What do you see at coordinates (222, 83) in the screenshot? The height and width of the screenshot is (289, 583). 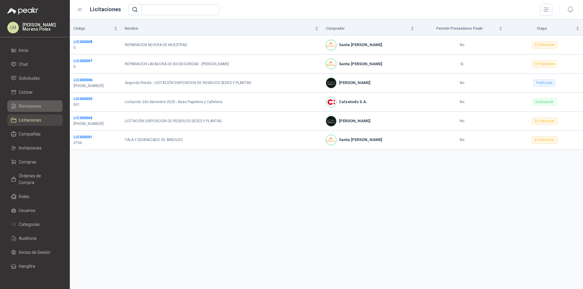 I see `td: Segunda Ronda - LICITACIÓN DISPOSICION DE RESIDUOS SEDES Y PLANTAS` at bounding box center [222, 83].